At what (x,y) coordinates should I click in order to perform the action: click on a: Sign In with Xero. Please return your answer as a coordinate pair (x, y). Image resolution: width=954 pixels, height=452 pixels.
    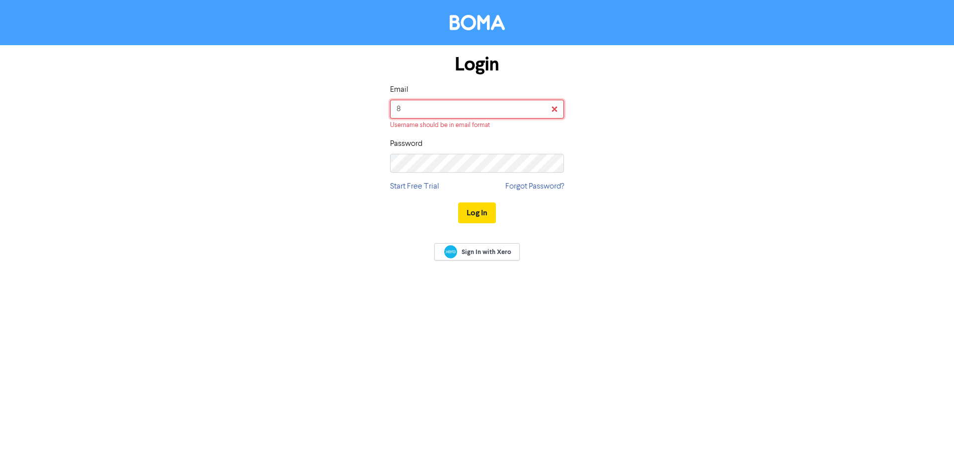
    Looking at the image, I should click on (477, 252).